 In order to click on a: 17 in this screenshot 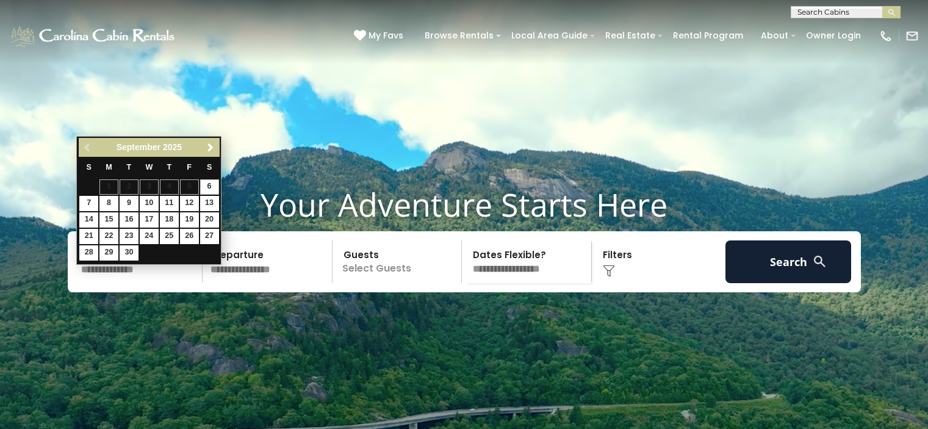, I will do `click(149, 220)`.